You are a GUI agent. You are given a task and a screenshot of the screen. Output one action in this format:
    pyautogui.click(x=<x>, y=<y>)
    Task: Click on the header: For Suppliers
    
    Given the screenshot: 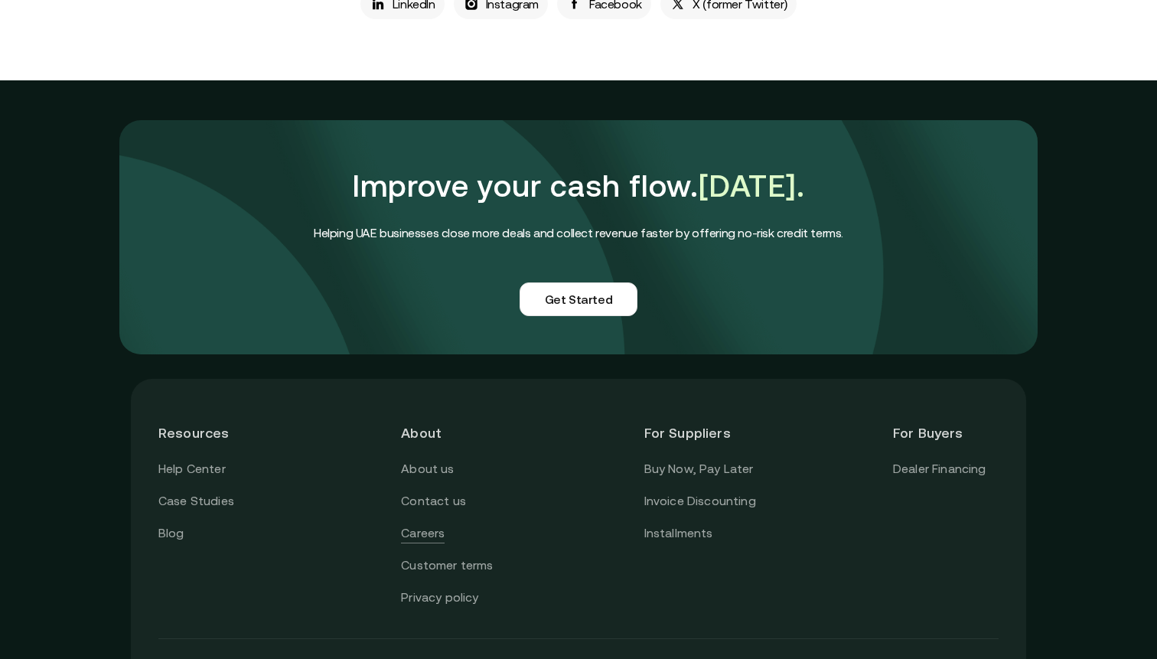 What is the action you would take?
    pyautogui.click(x=700, y=432)
    